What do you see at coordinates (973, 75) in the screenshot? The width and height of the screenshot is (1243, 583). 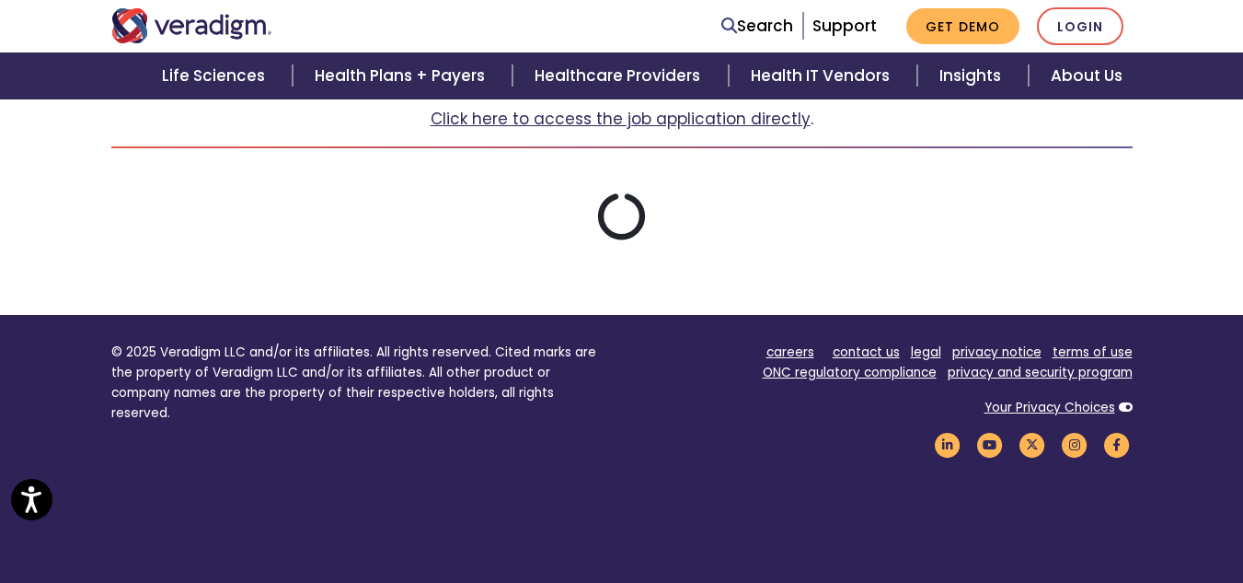 I see `a: Insights` at bounding box center [973, 75].